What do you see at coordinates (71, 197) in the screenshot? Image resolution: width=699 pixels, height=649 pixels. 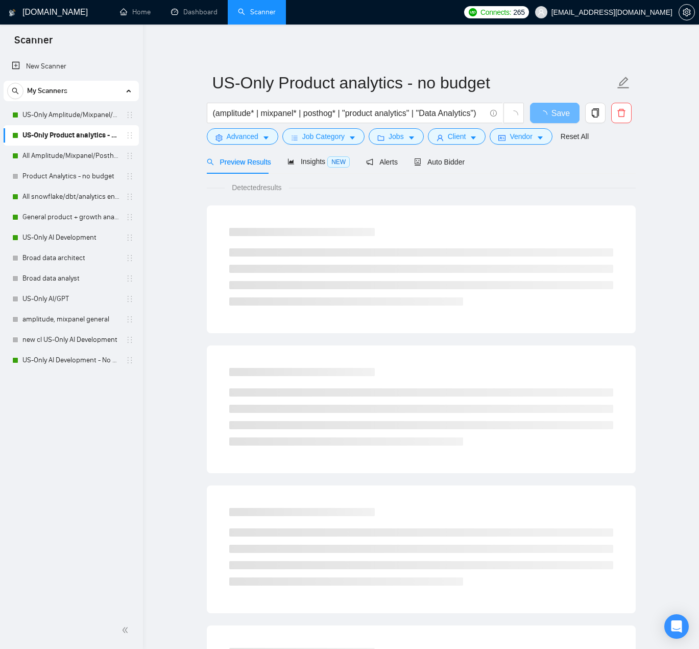 I see `a: All snowflake/dbt/analytics engineer` at bounding box center [71, 197].